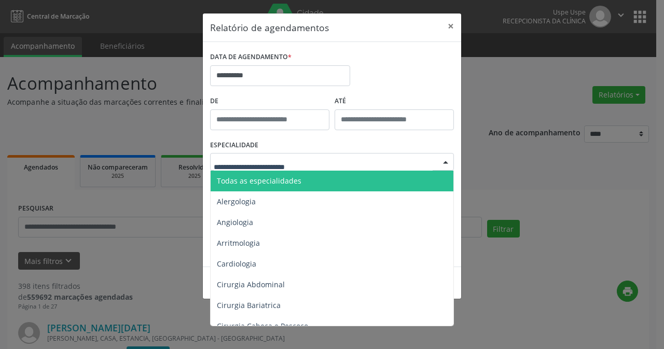 This screenshot has width=664, height=349. Describe the element at coordinates (251, 284) in the screenshot. I see `span: Cirurgia Abdominal` at that location.